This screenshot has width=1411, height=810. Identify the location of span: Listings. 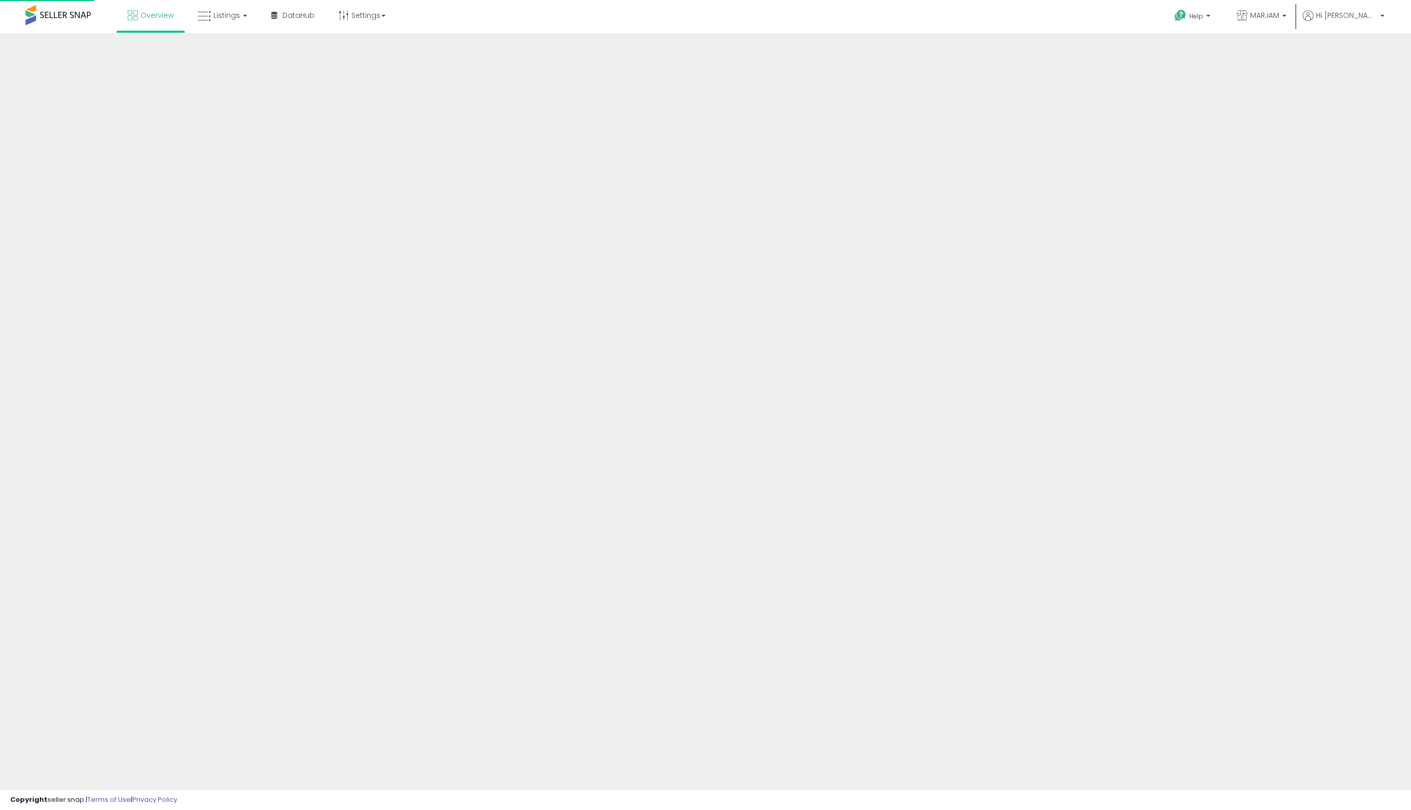
(227, 15).